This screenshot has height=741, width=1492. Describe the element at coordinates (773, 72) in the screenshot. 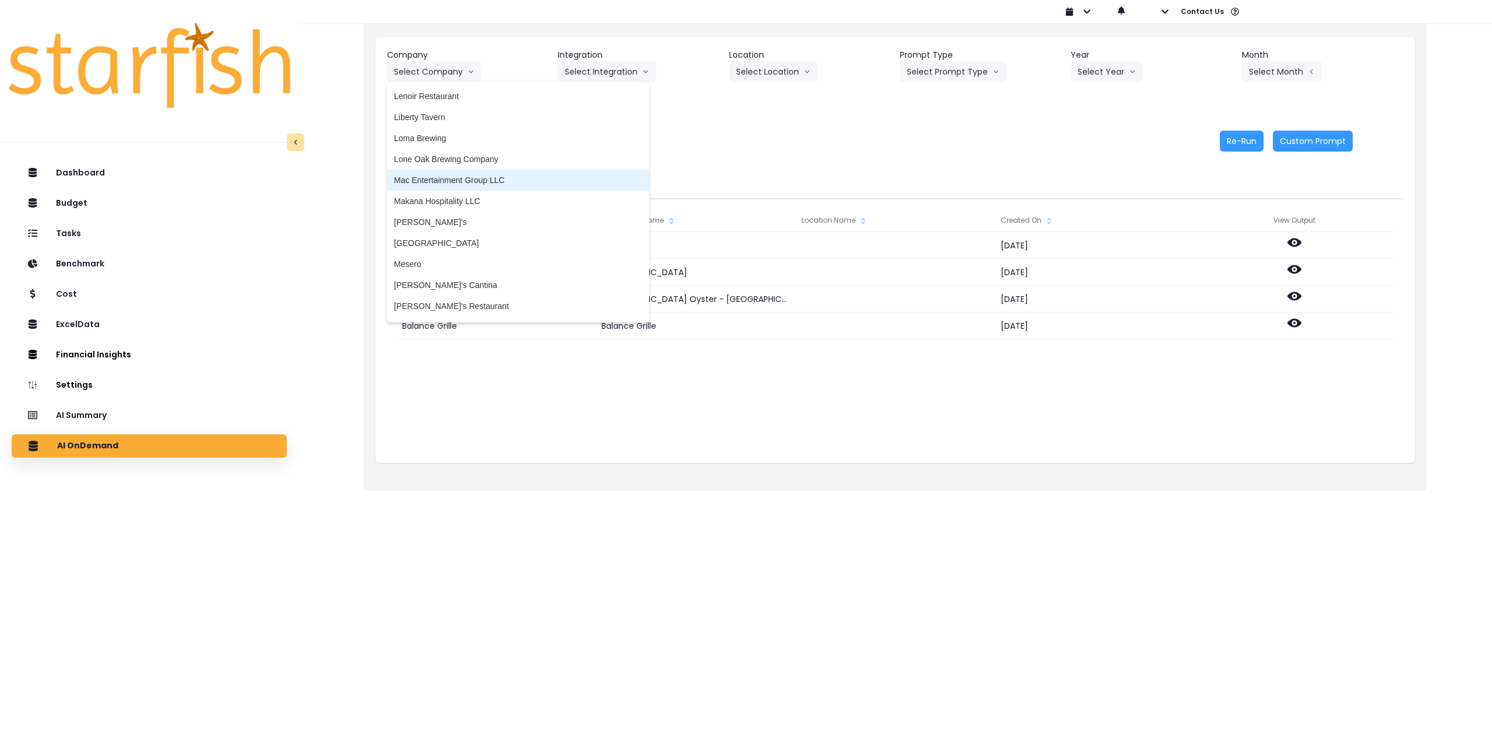

I see `button: Select Locationarrow down line` at that location.